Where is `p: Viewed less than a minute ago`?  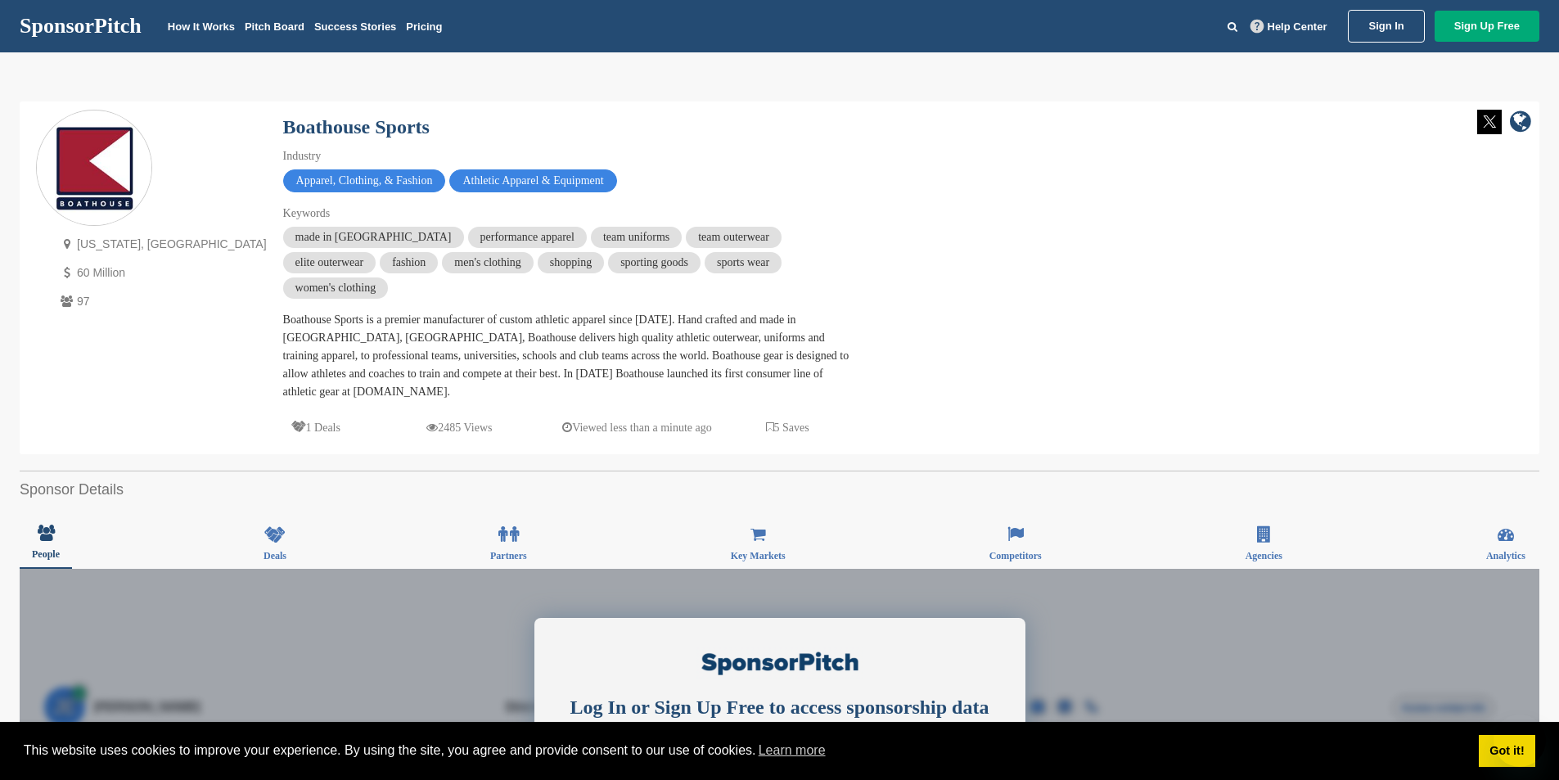
p: Viewed less than a minute ago is located at coordinates (637, 427).